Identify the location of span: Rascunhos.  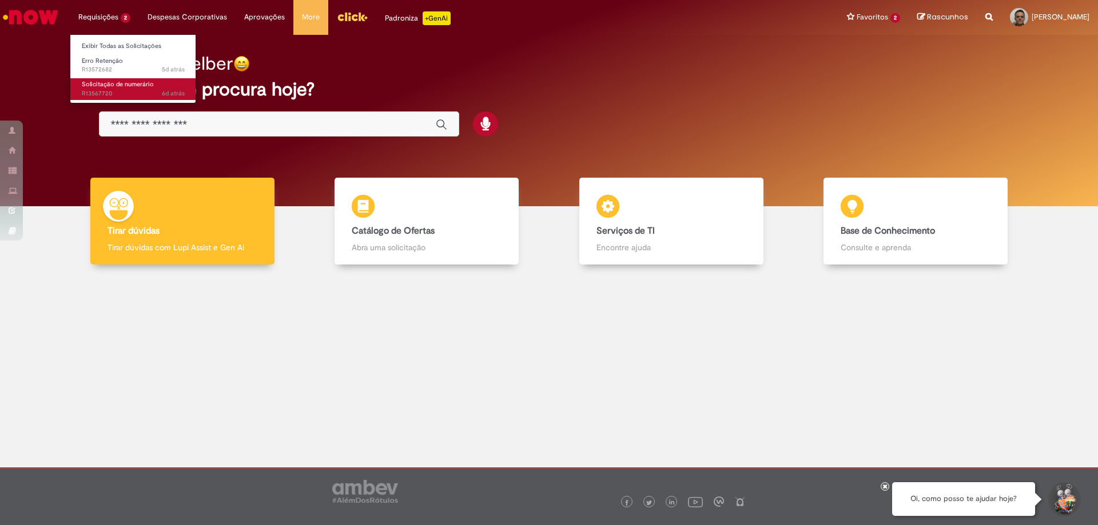
(947, 17).